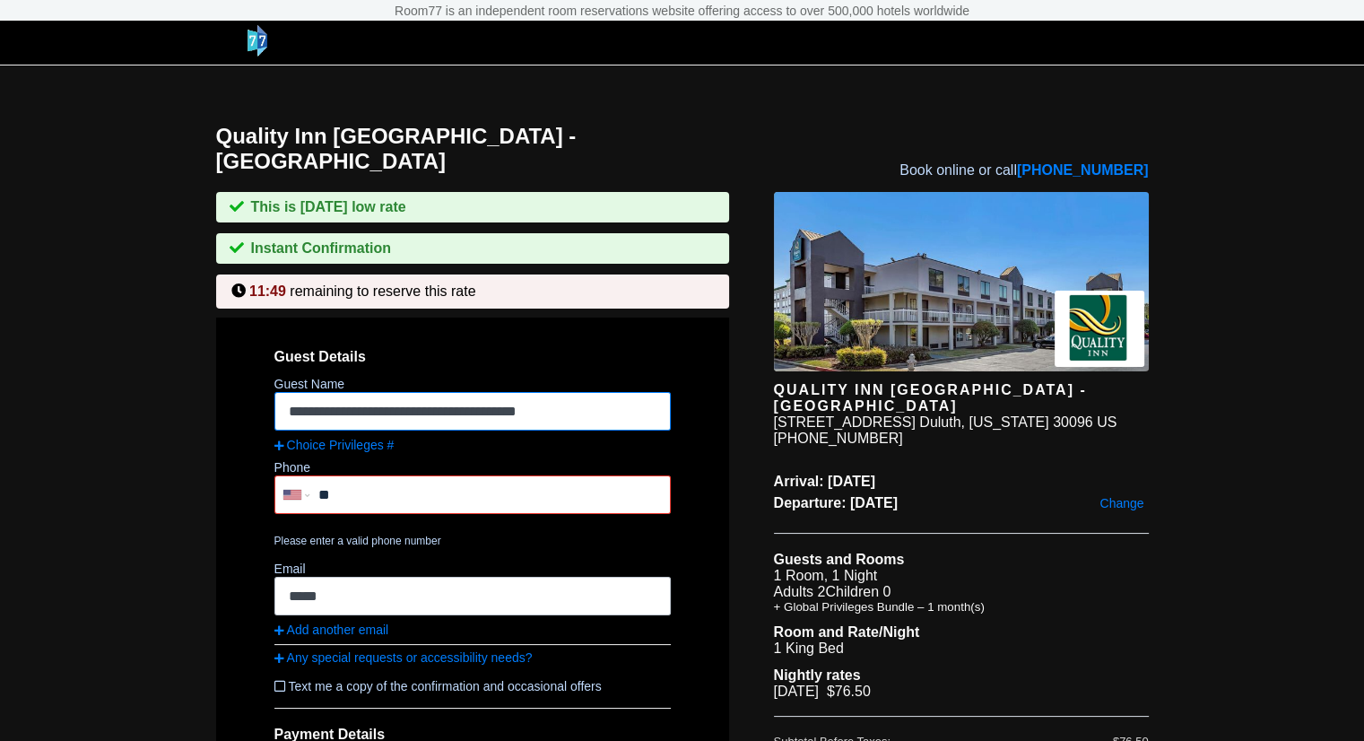  I want to click on a: Change, so click(1121, 503).